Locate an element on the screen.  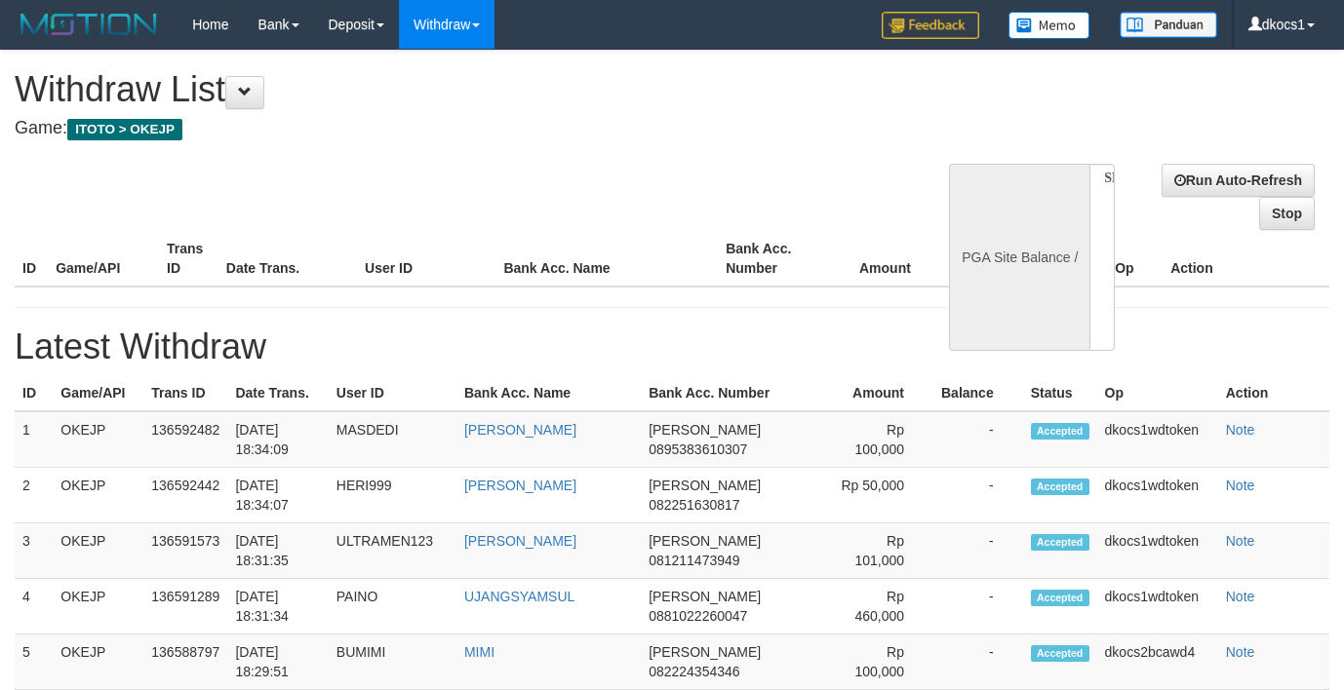
td: MASDEDI is located at coordinates (392, 440).